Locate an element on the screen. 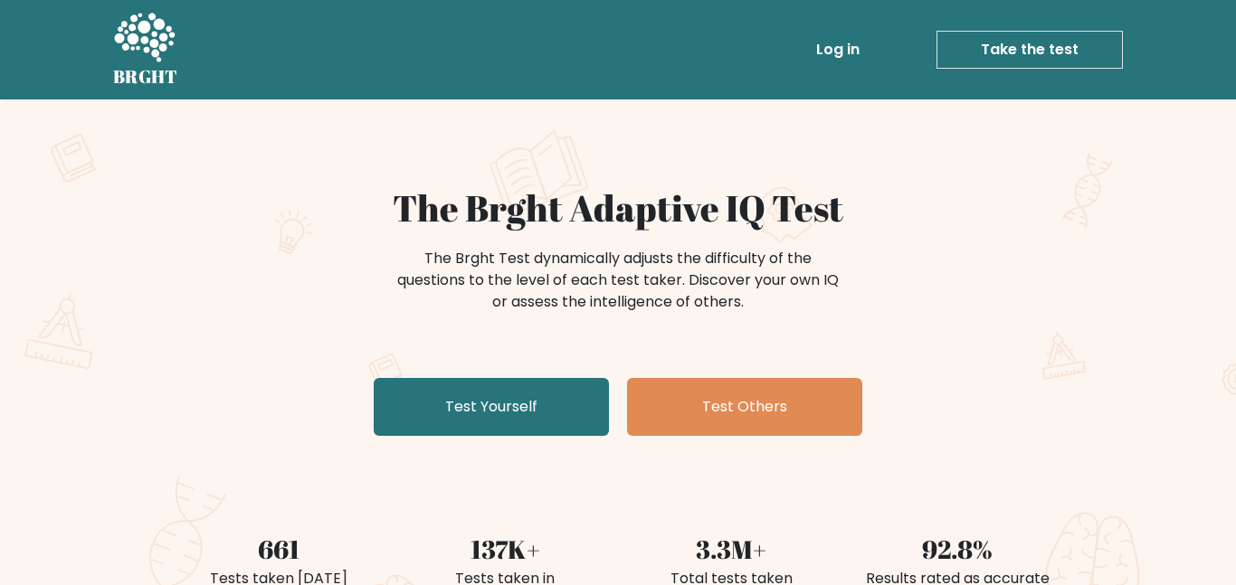 The height and width of the screenshot is (585, 1236). div: 92.8% is located at coordinates (957, 549).